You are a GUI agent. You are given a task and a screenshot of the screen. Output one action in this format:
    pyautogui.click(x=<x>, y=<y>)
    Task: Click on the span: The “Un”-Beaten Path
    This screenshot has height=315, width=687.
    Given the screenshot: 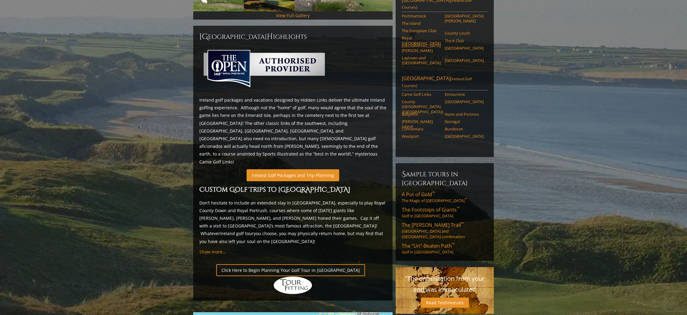 What is the action you would take?
    pyautogui.click(x=428, y=246)
    